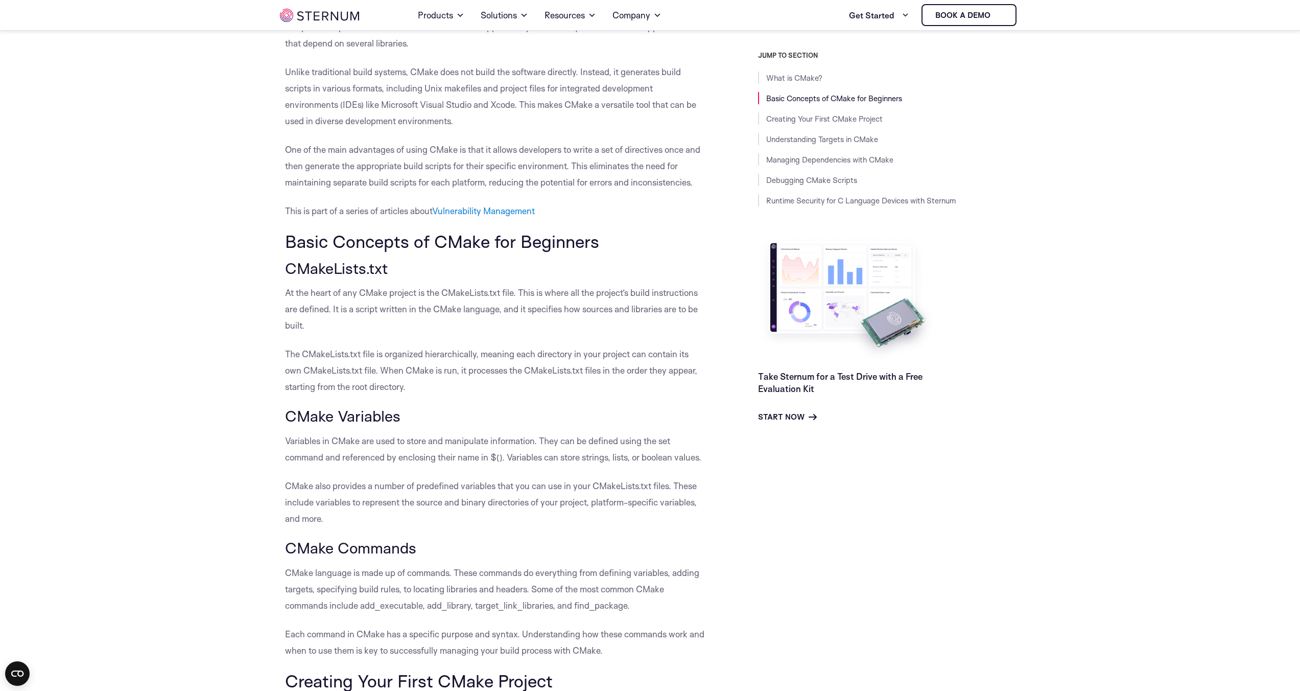 The height and width of the screenshot is (691, 1300). Describe the element at coordinates (496, 416) in the screenshot. I see `h3: CMake Variables` at that location.